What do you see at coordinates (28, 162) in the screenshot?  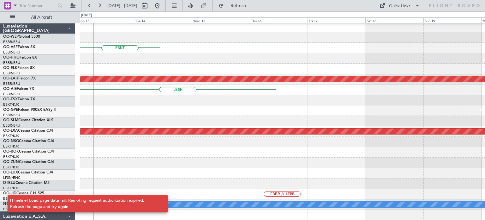 I see `a: OO-ZUNCessna Citation CJ4` at bounding box center [28, 162].